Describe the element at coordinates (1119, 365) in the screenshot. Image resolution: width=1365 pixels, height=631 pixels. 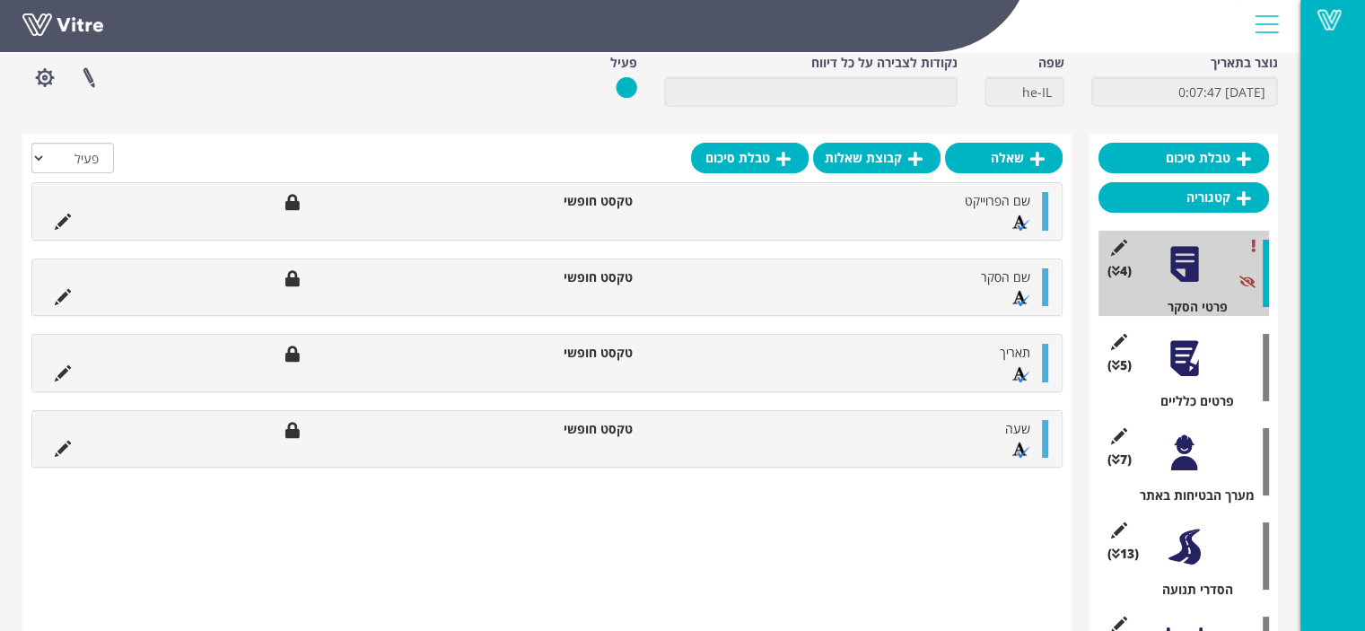
I see `span: (5 )` at that location.